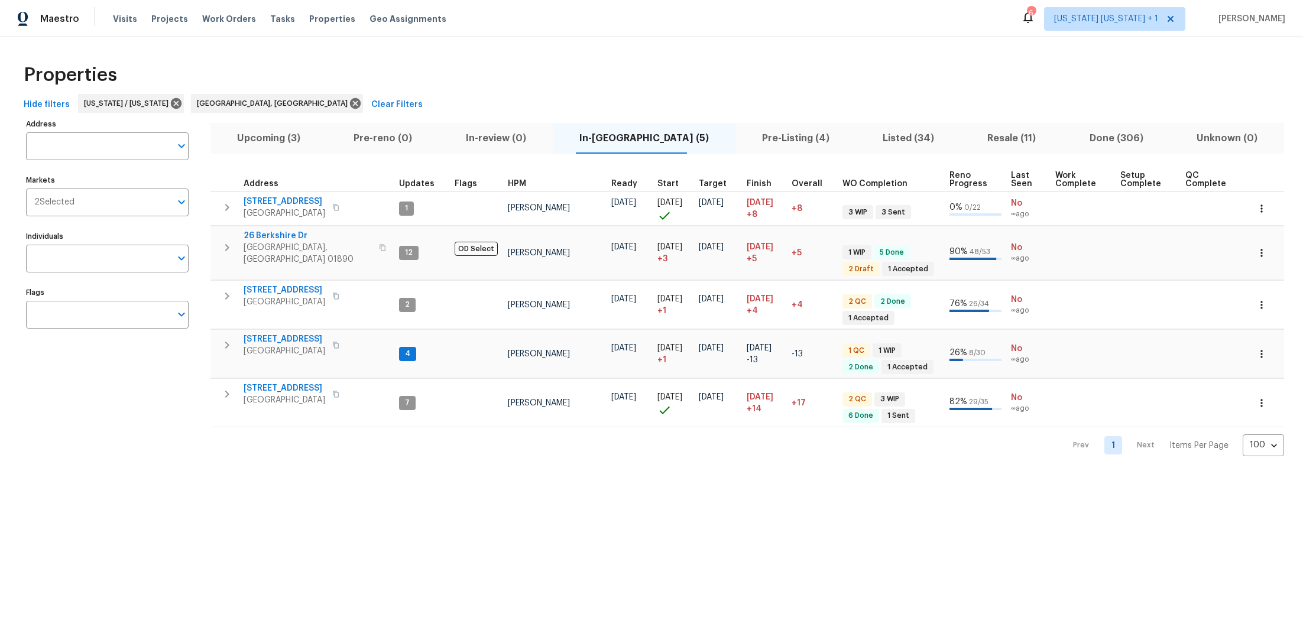 The height and width of the screenshot is (627, 1303). Describe the element at coordinates (673, 354) in the screenshot. I see `td: Project started 1 days late` at that location.